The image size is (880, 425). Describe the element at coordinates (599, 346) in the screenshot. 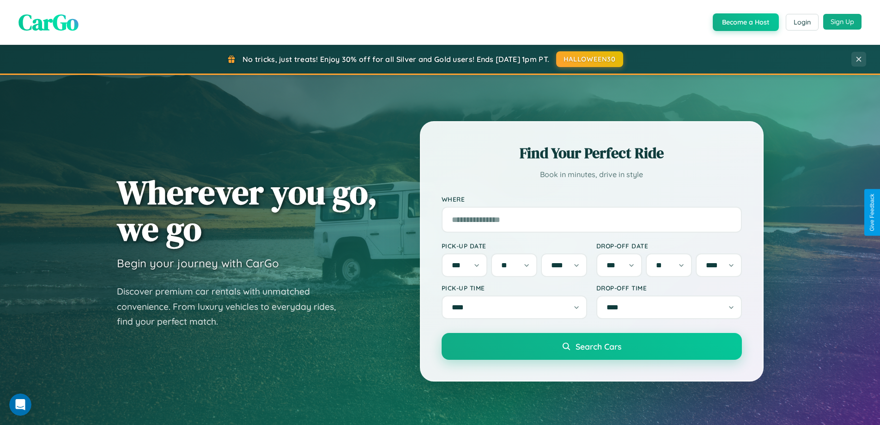

I see `span: Search Cars` at that location.